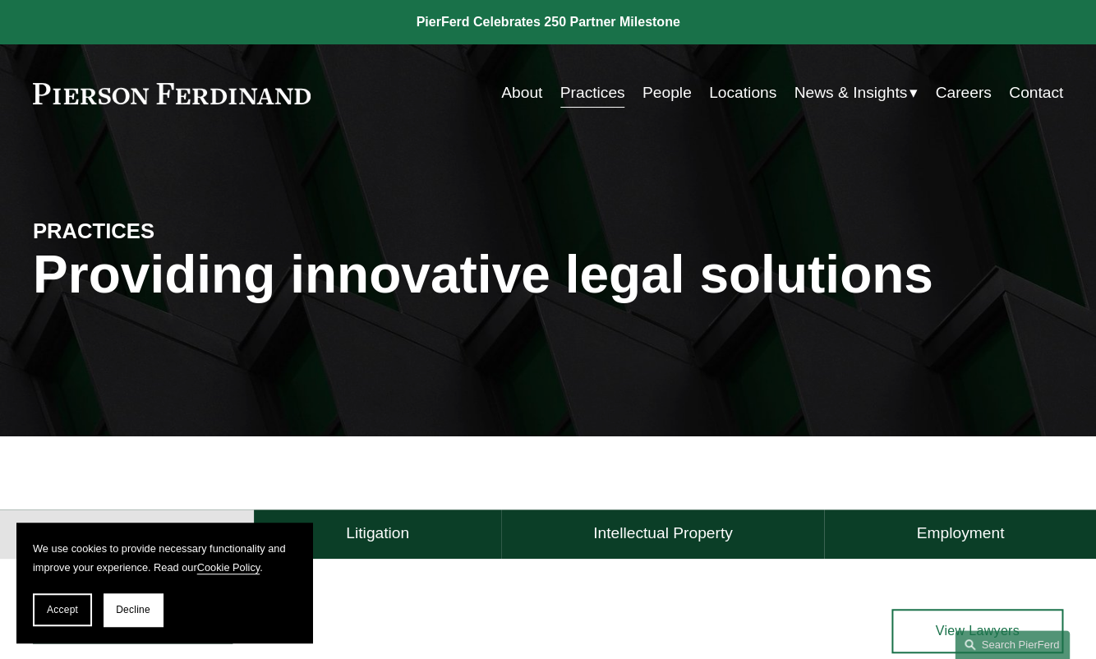  What do you see at coordinates (960, 533) in the screenshot?
I see `h4: Employment` at bounding box center [960, 533].